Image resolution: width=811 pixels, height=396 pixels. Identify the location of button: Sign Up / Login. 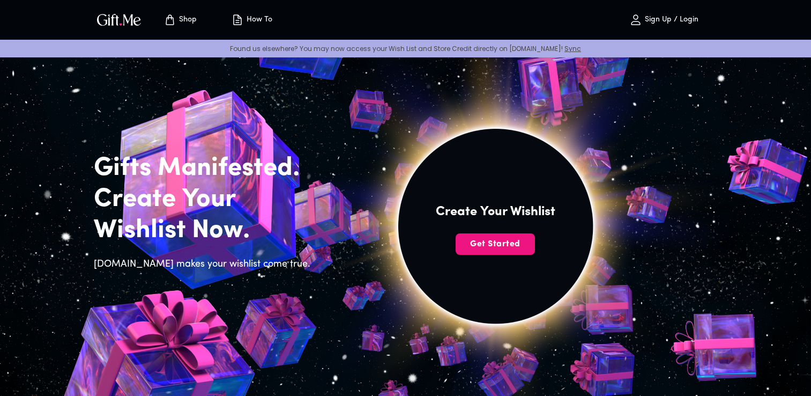
(664, 20).